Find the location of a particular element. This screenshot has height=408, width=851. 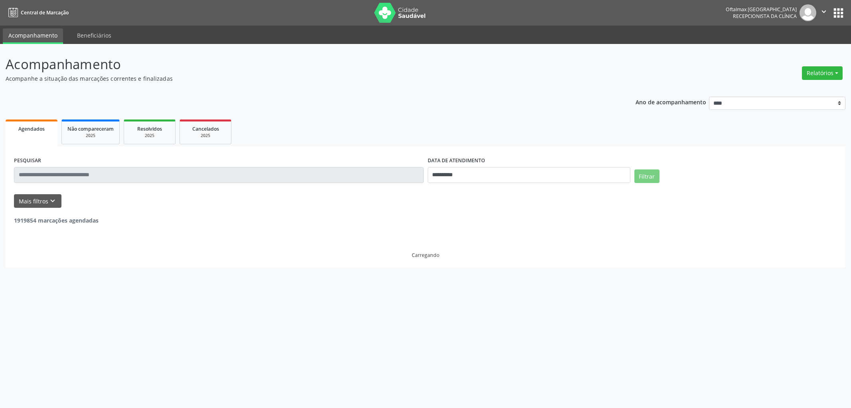

p: Ano de acompanhamento is located at coordinates (671, 101).